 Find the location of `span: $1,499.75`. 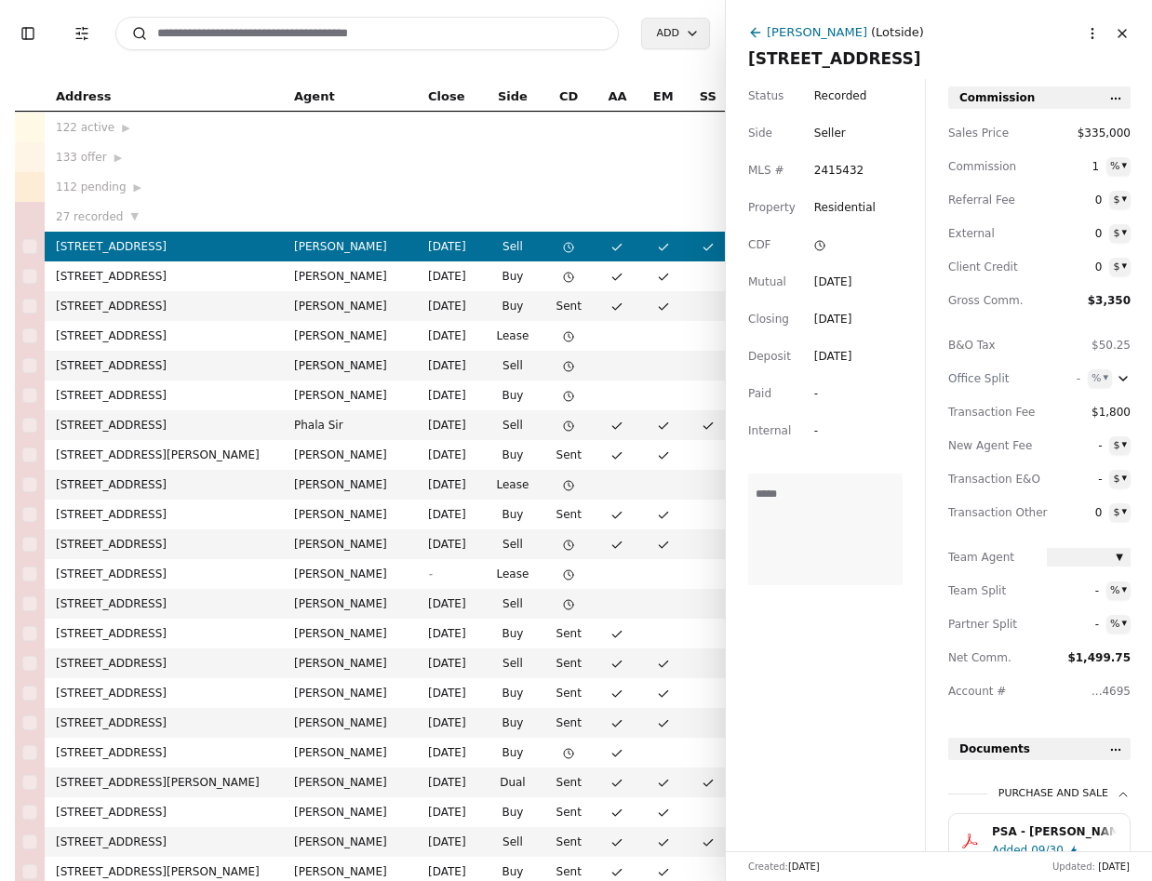

span: $1,499.75 is located at coordinates (1099, 658).